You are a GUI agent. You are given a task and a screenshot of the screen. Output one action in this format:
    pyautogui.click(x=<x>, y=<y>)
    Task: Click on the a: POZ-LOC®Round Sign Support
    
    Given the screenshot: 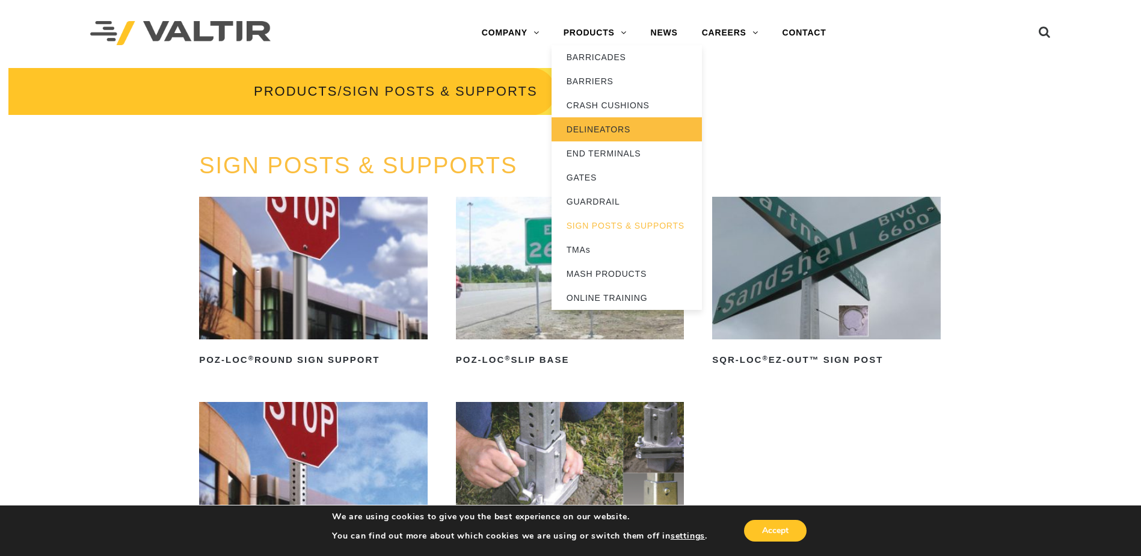 What is the action you would take?
    pyautogui.click(x=313, y=283)
    